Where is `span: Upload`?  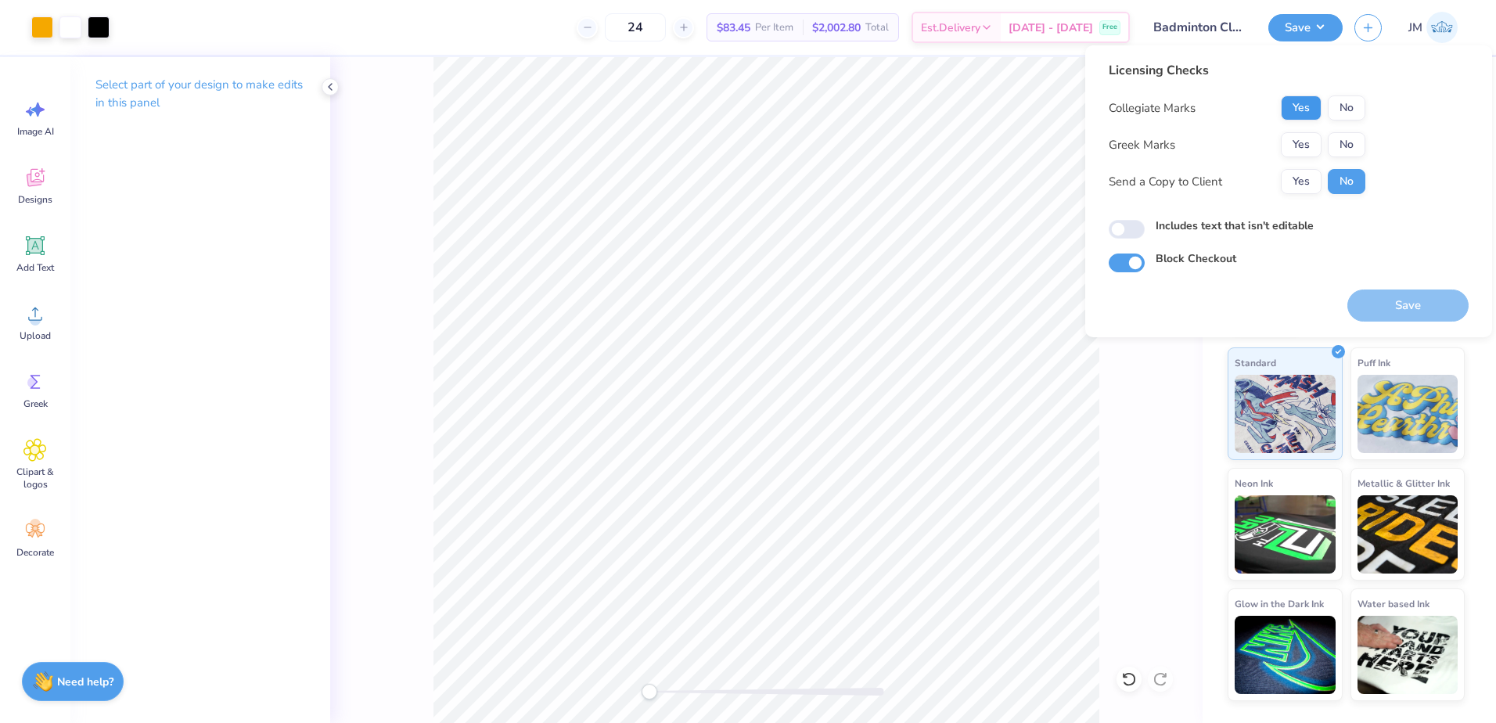
span: Upload is located at coordinates (35, 336).